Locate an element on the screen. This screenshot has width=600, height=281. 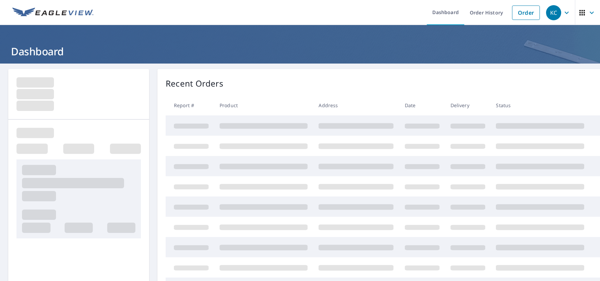
div: KC is located at coordinates (554, 13).